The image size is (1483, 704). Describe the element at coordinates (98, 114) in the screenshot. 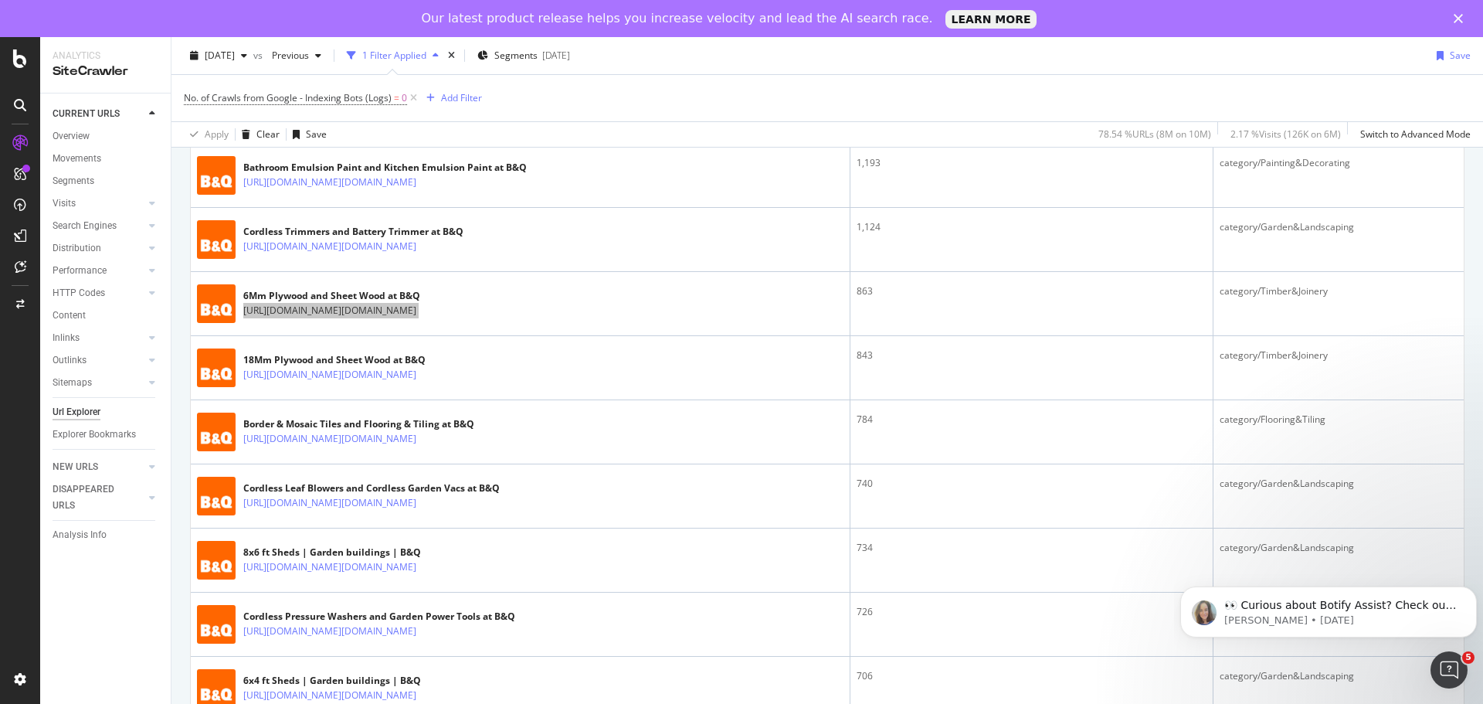

I see `a: CURRENT URLS` at that location.